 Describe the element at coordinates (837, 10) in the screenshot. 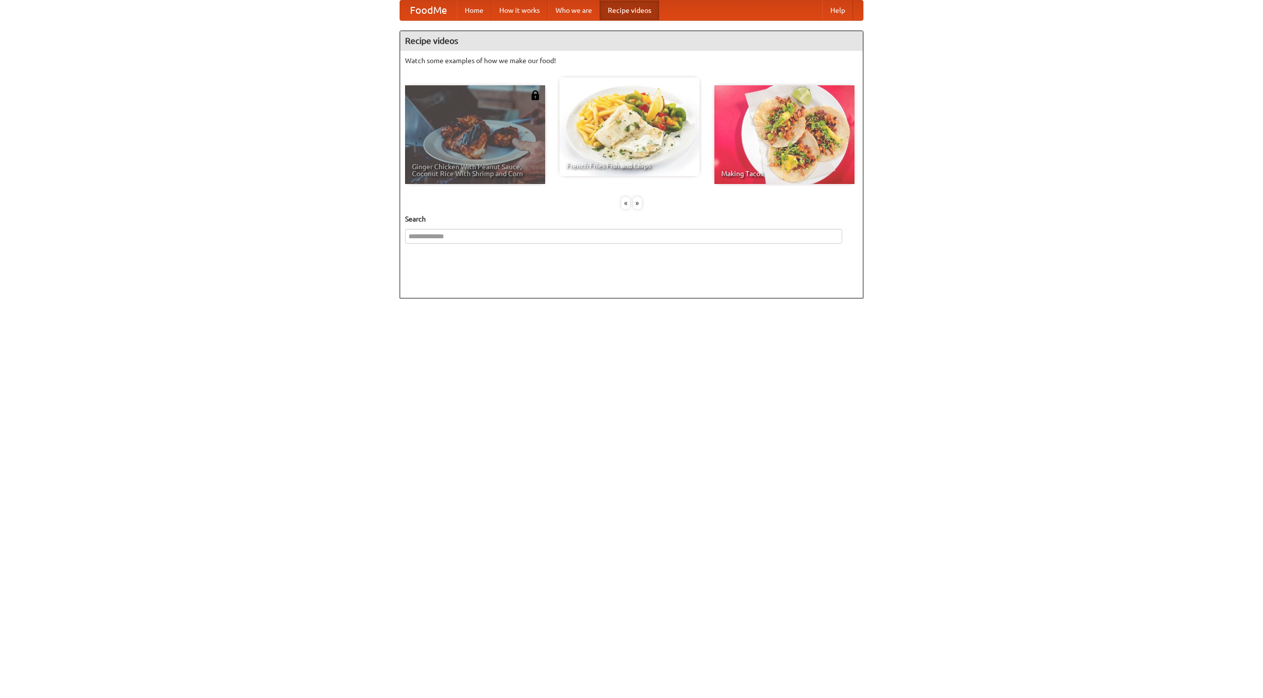

I see `a: Help` at that location.